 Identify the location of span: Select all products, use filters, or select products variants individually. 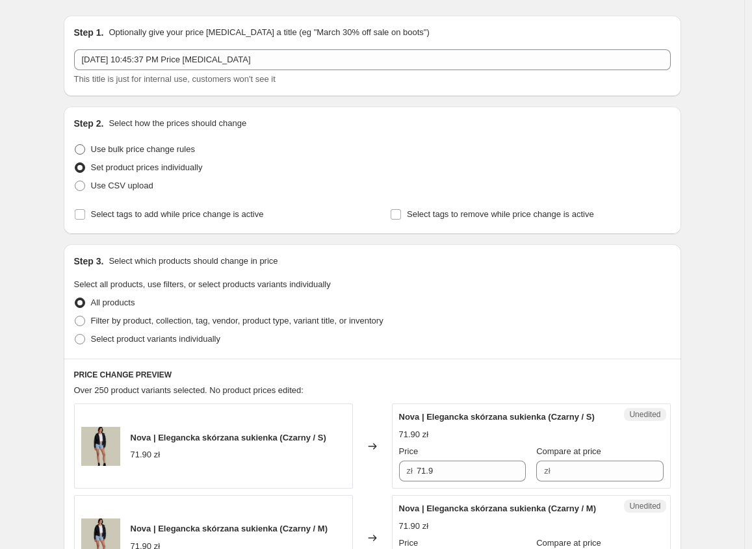
(202, 284).